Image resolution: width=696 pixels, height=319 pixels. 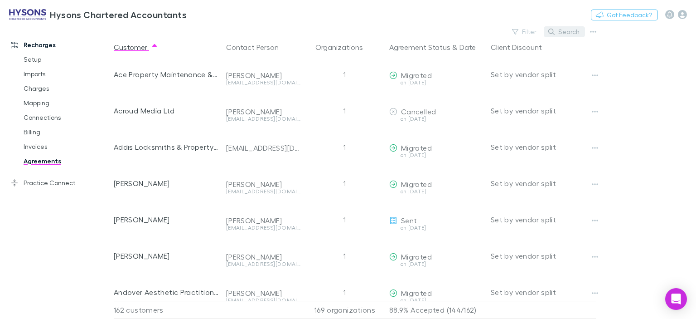 What do you see at coordinates (67, 146) in the screenshot?
I see `a: Invoices` at bounding box center [67, 146].